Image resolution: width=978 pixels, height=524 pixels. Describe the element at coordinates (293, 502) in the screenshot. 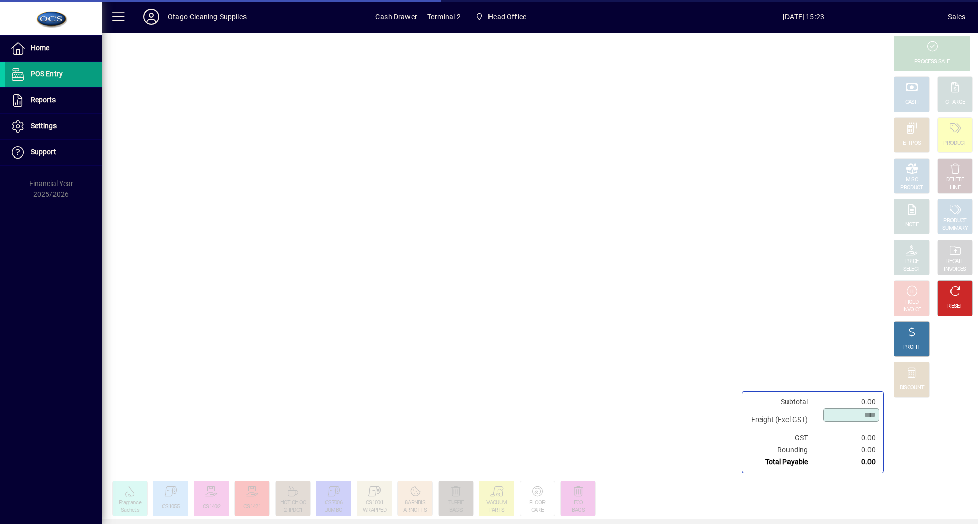

I see `div: HOT CHOC` at that location.